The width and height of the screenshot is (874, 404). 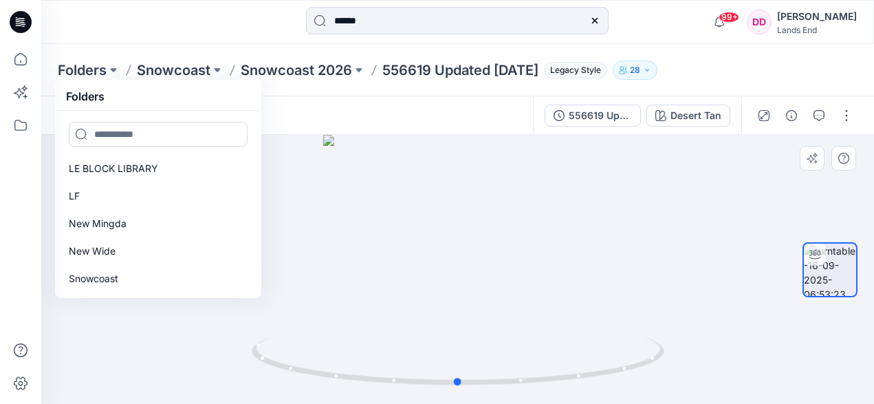 What do you see at coordinates (92, 251) in the screenshot?
I see `p: New Wide` at bounding box center [92, 251].